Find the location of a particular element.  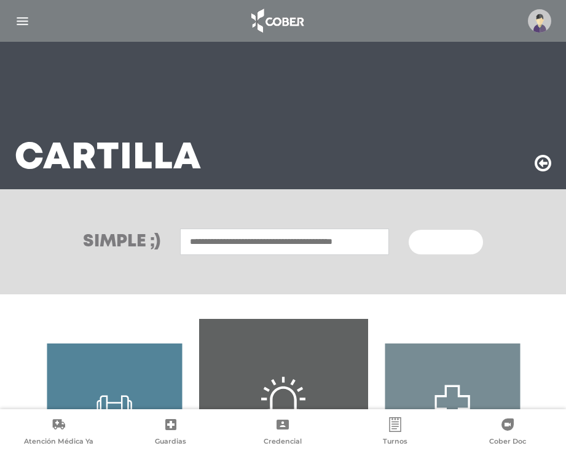

a: Cober Doc is located at coordinates (507, 433).